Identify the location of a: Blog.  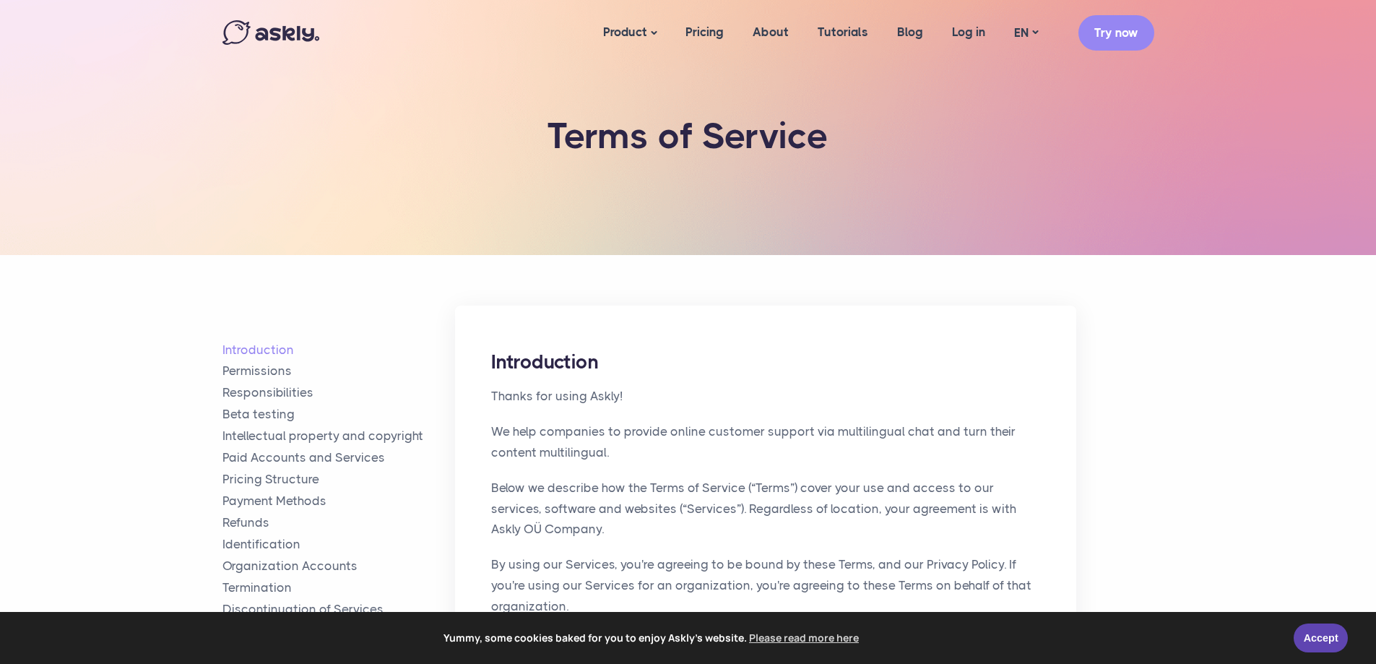
(910, 32).